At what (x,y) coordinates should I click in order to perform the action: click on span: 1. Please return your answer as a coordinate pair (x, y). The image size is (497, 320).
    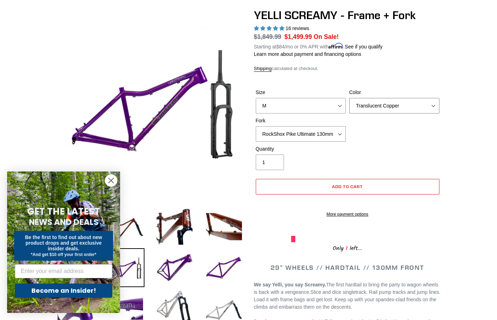
    Looking at the image, I should click on (347, 248).